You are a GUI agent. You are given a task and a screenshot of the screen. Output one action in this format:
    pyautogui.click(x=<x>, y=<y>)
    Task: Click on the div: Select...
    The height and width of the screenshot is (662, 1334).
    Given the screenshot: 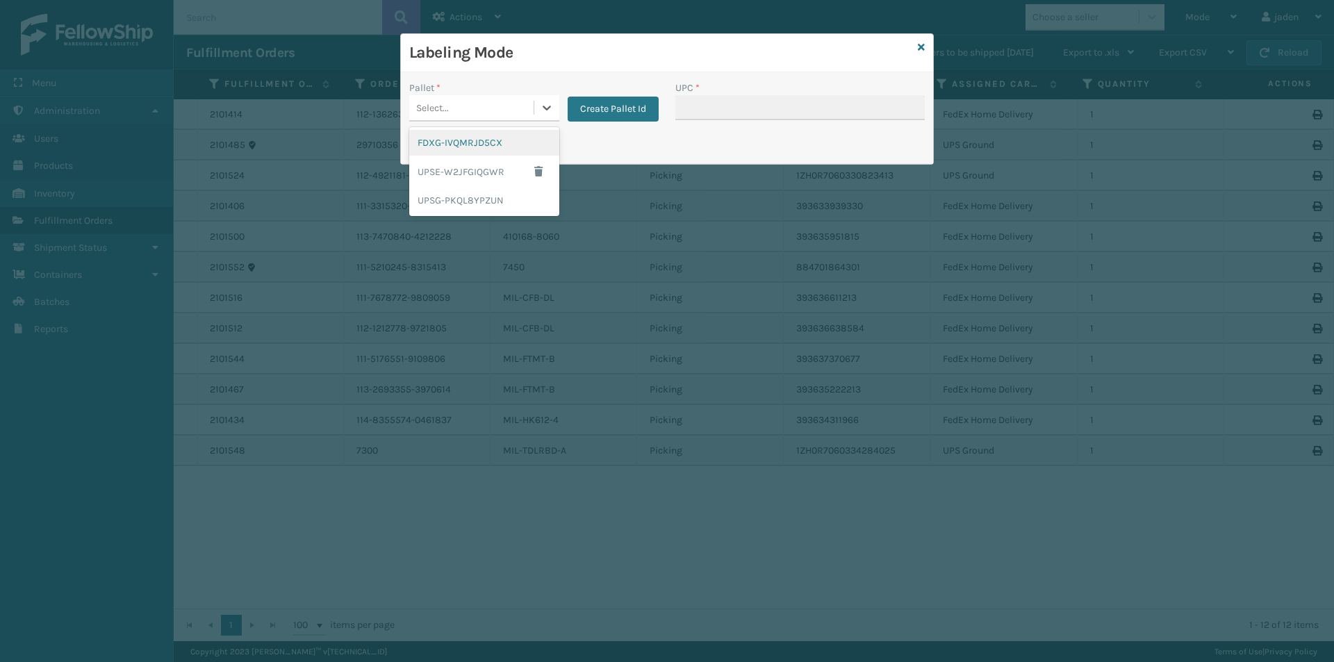 What is the action you would take?
    pyautogui.click(x=432, y=108)
    